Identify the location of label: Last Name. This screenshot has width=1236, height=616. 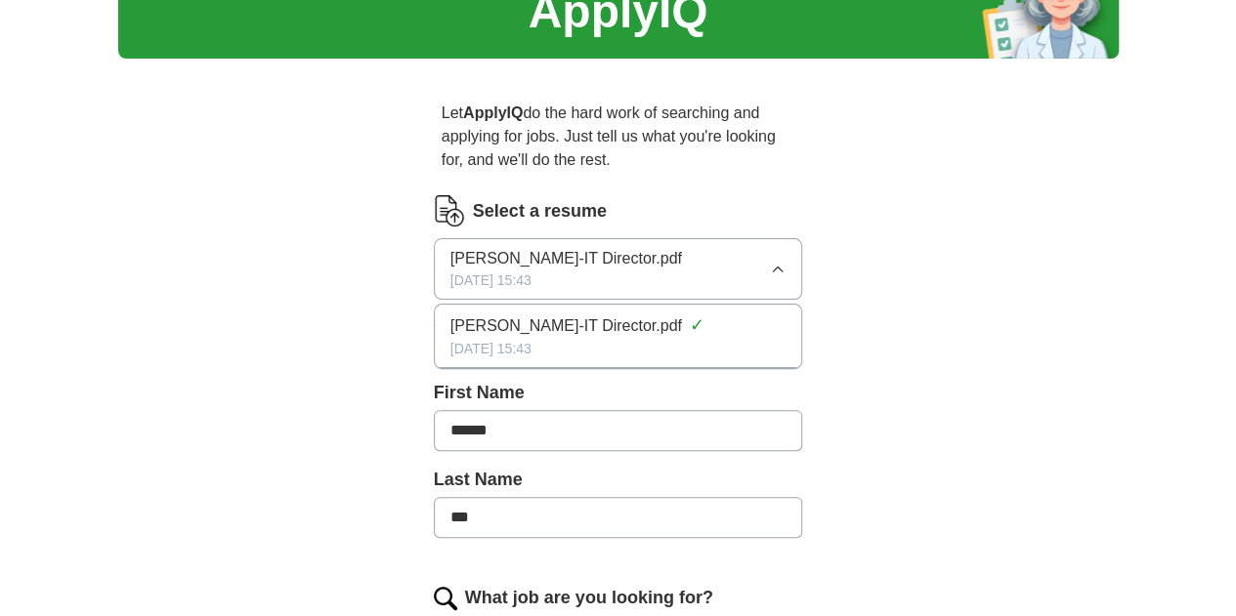
(618, 480).